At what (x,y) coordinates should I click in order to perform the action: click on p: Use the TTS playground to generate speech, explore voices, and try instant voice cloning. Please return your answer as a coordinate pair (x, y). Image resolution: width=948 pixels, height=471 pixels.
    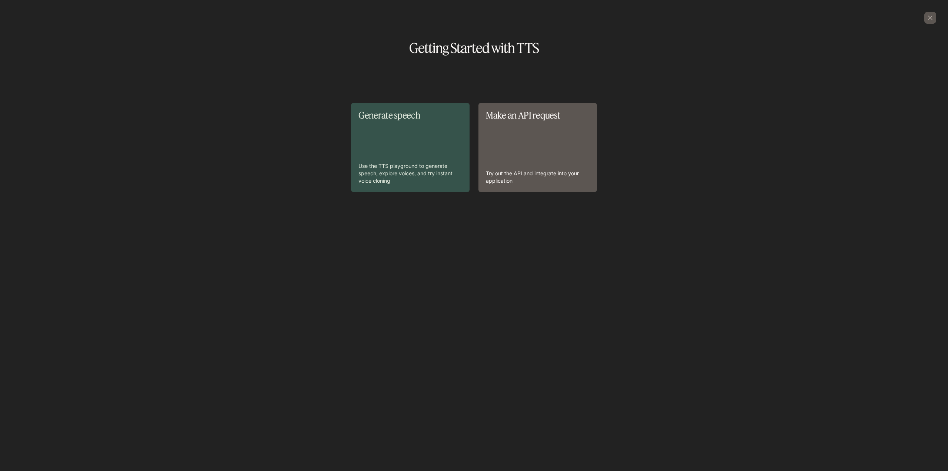
    Looking at the image, I should click on (410, 173).